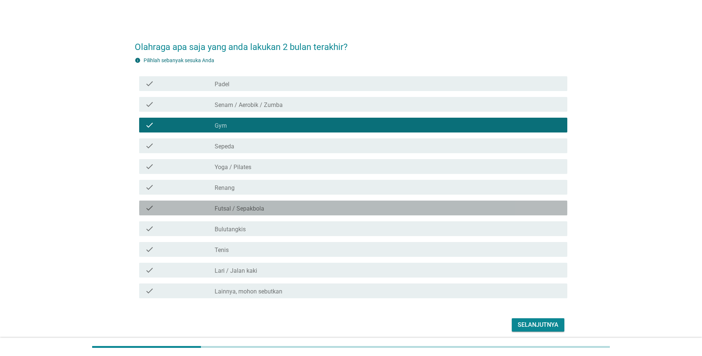  Describe the element at coordinates (249, 105) in the screenshot. I see `label: Senam / Aerobik / Zumba` at that location.